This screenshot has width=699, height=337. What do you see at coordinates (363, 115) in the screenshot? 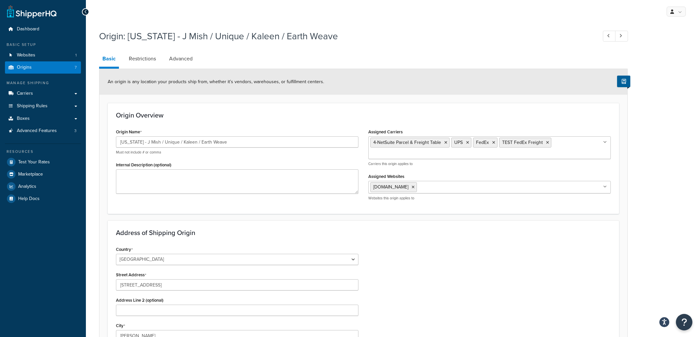
I see `h3: Origin Overview` at bounding box center [363, 115].